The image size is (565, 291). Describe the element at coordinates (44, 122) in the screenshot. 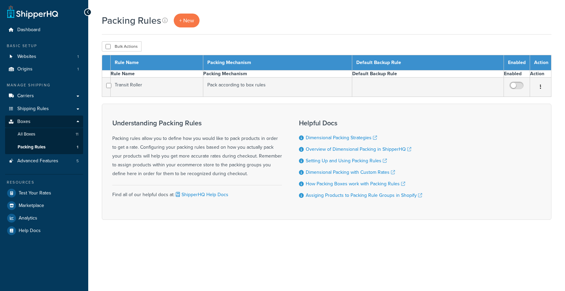

I see `a: Boxes` at that location.